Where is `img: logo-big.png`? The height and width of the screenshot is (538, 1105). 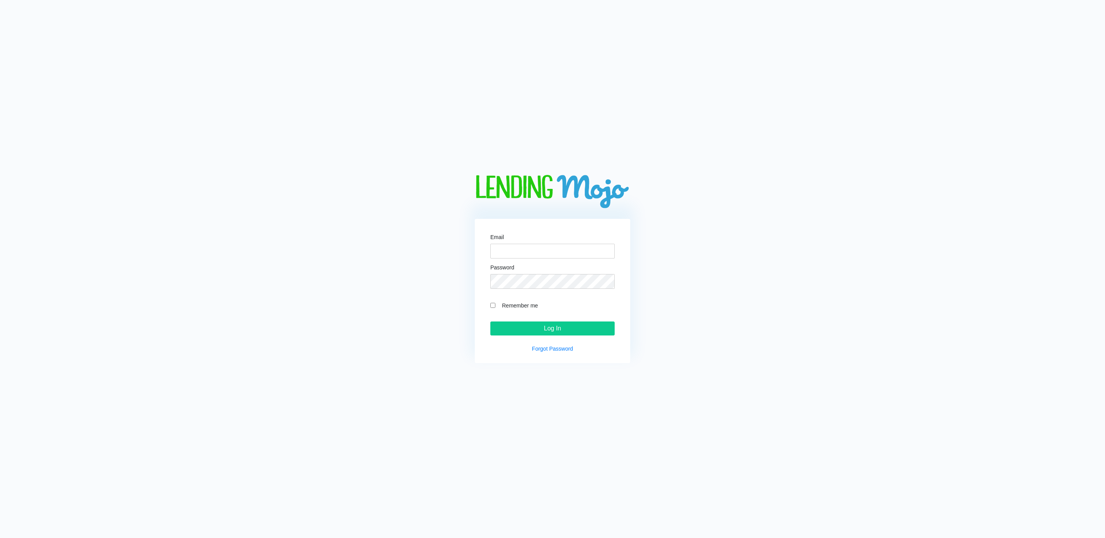 img: logo-big.png is located at coordinates (553, 192).